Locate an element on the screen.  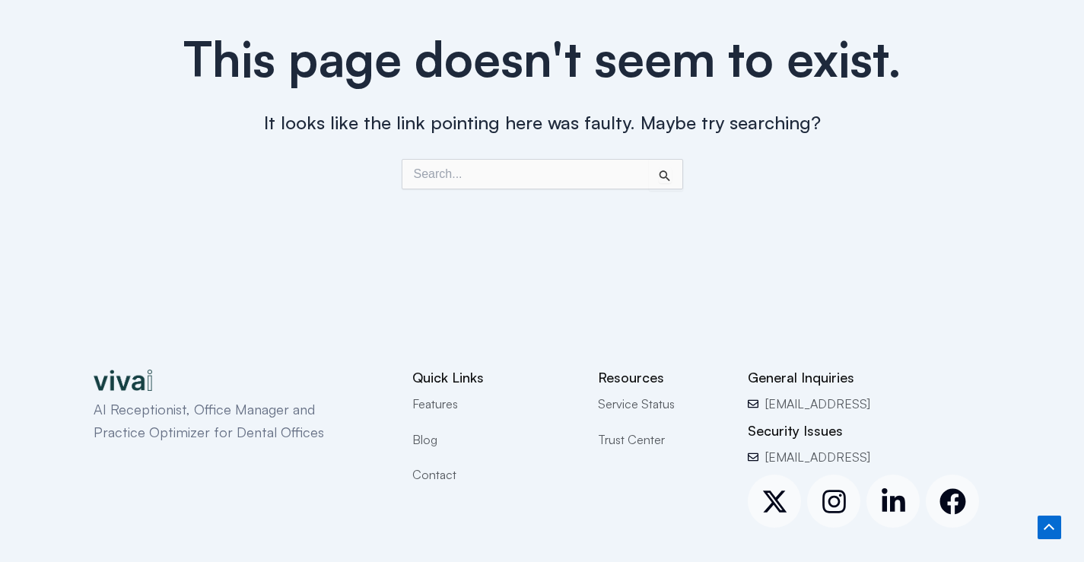
h1: This page doesn't seem to exist. is located at coordinates (542, 59).